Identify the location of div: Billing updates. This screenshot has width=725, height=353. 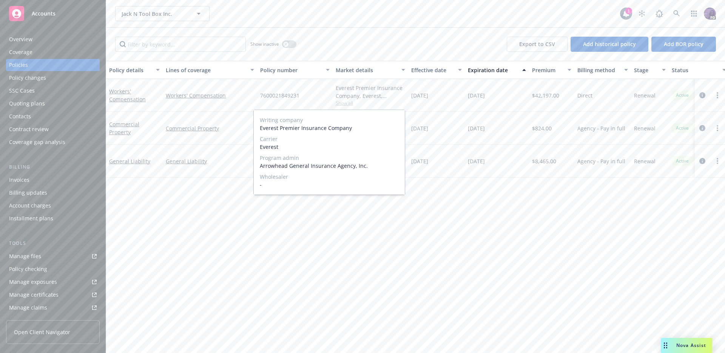
(28, 193).